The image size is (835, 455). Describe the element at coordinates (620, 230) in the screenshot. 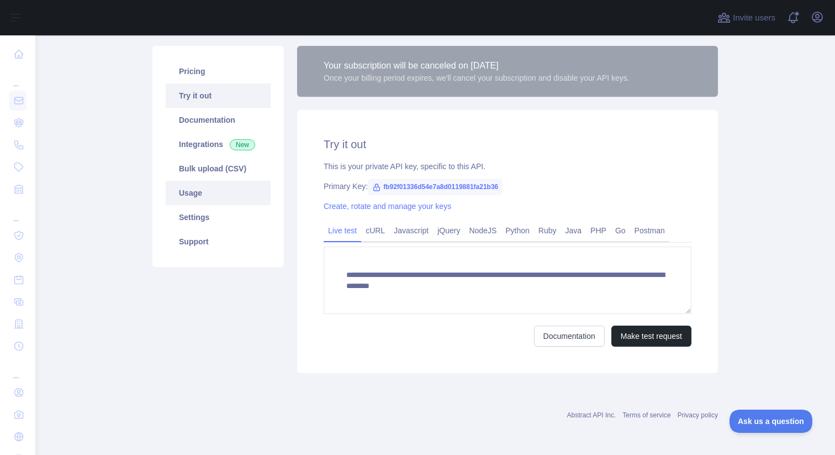

I see `a: Go` at that location.